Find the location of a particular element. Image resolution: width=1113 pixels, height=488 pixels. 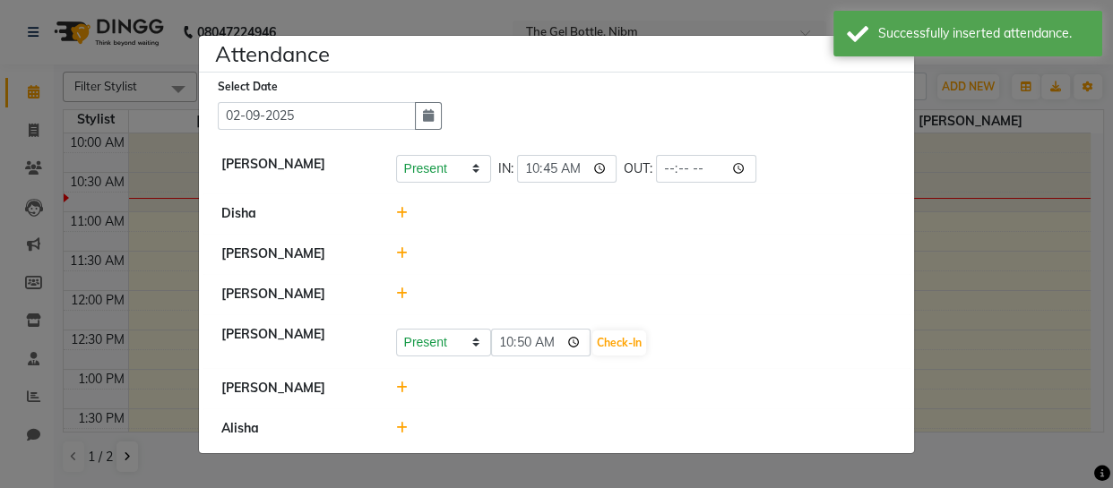

input: Select date is located at coordinates (316, 116).